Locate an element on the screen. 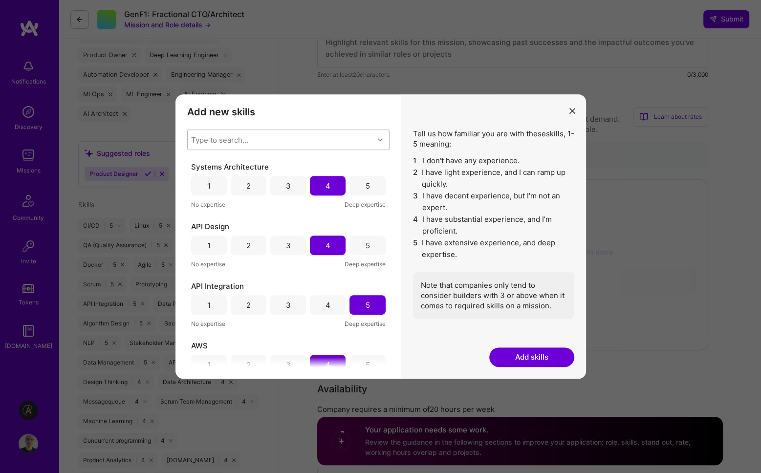 The image size is (761, 473). span: Systems Architecture is located at coordinates (230, 167).